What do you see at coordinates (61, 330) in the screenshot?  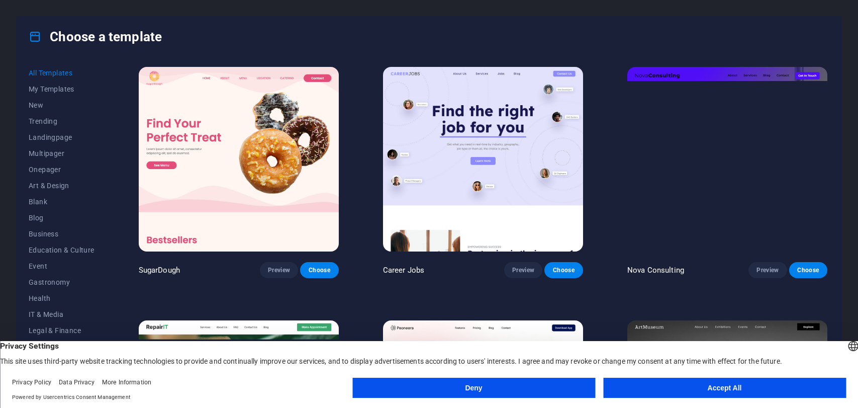 I see `span: Legal & Finance` at bounding box center [61, 330].